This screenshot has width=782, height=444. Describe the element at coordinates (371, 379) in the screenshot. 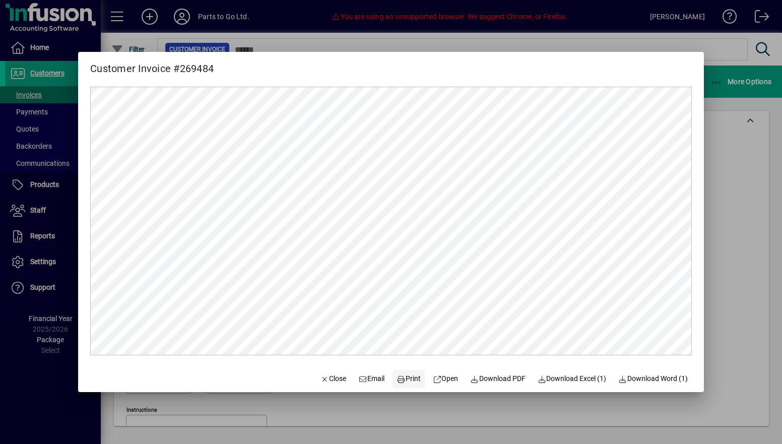

I see `button: Email` at that location.